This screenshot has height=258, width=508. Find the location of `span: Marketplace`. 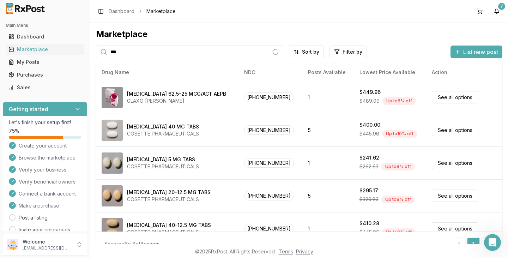

span: Marketplace is located at coordinates (161, 11).